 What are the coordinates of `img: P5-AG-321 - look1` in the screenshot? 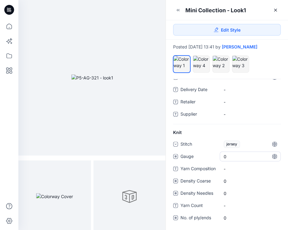 It's located at (92, 78).